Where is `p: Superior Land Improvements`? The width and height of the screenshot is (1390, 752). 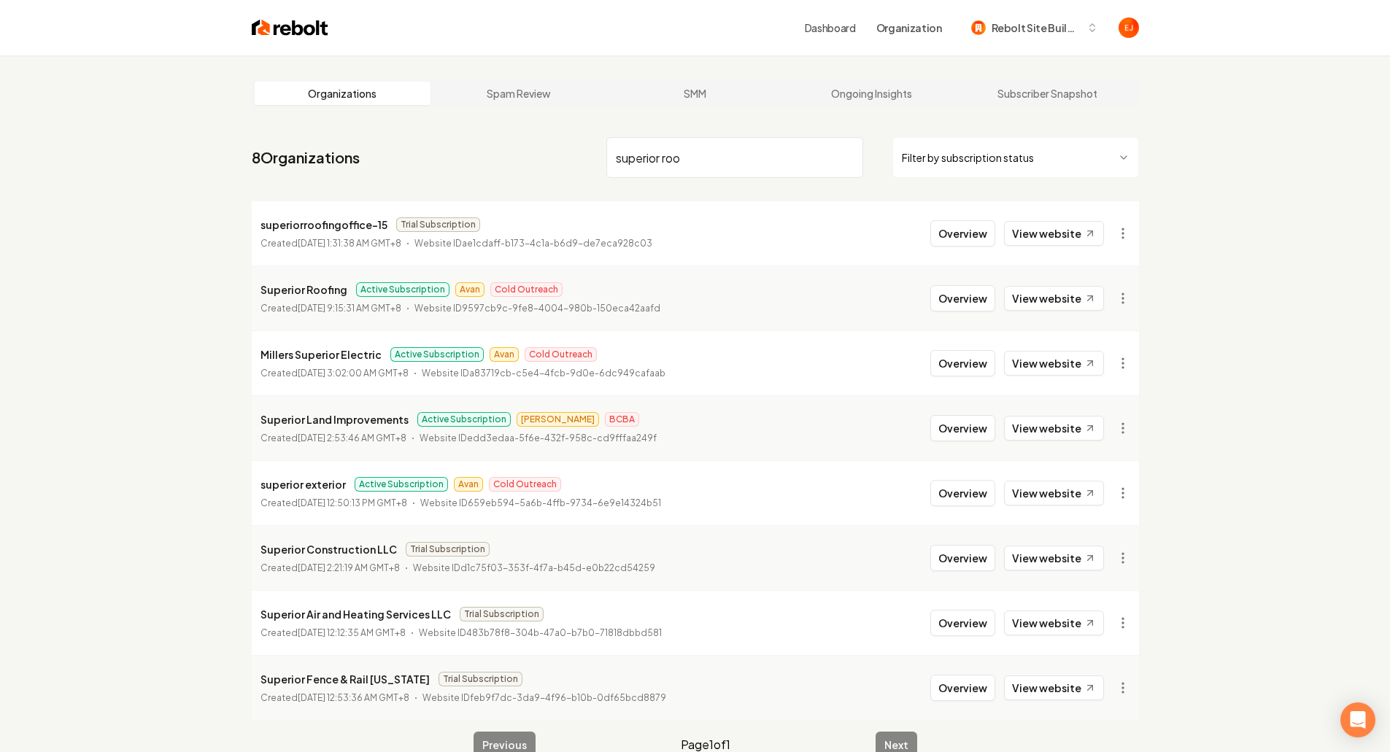 p: Superior Land Improvements is located at coordinates (334, 420).